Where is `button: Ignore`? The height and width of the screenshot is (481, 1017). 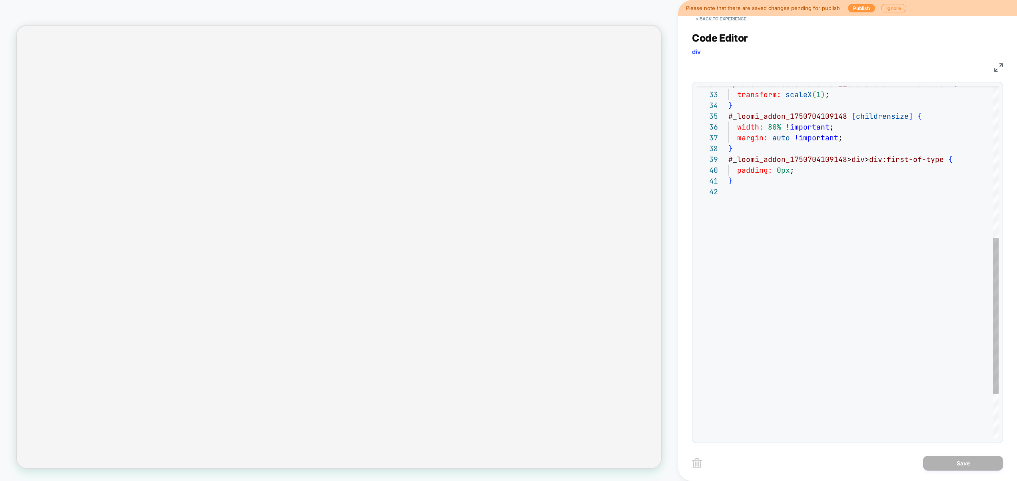
button: Ignore is located at coordinates (894, 8).